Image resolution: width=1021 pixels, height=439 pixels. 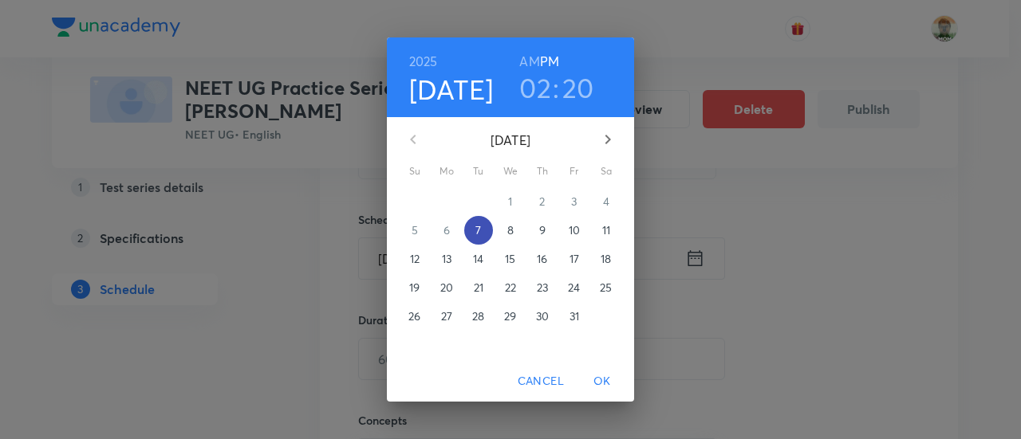 What do you see at coordinates (574, 230) in the screenshot?
I see `p: 10` at bounding box center [574, 230].